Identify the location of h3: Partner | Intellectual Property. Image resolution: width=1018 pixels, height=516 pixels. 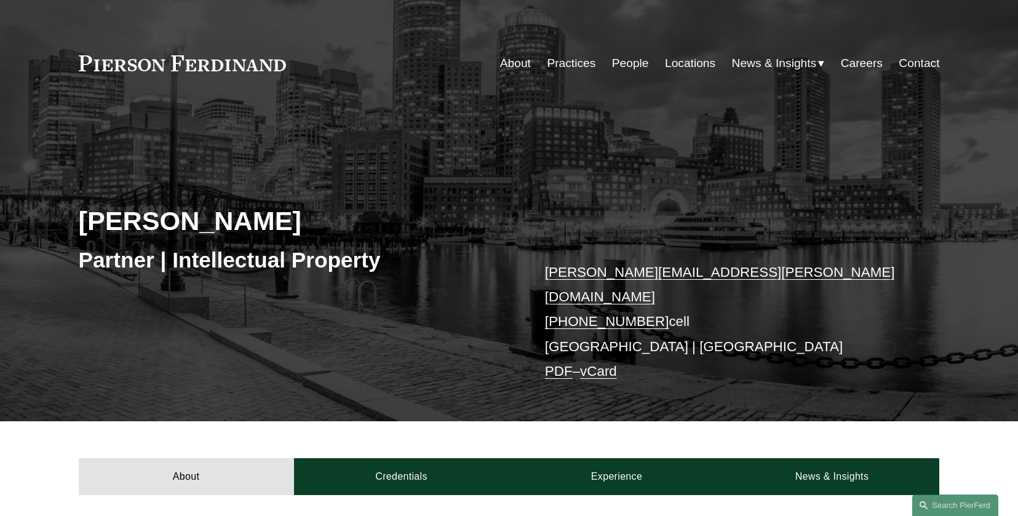
(294, 260).